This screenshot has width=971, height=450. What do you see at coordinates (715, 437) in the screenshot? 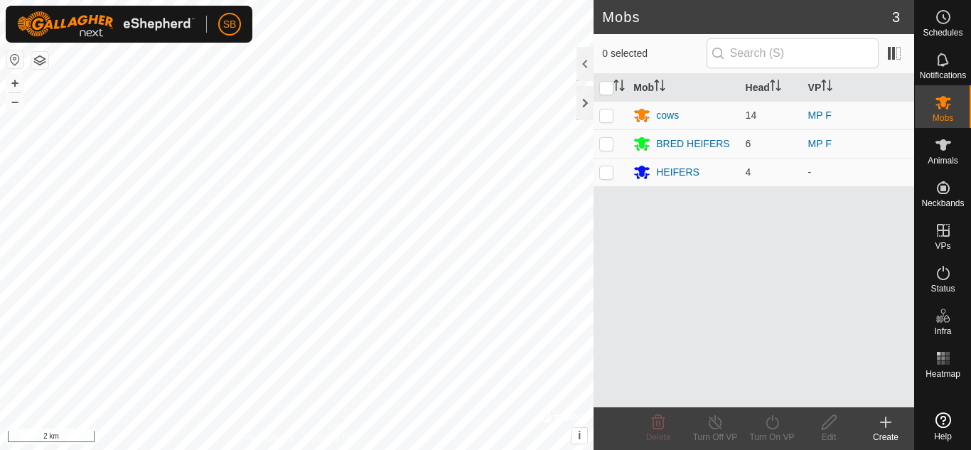
I see `div: Turn Off VP` at bounding box center [715, 437].